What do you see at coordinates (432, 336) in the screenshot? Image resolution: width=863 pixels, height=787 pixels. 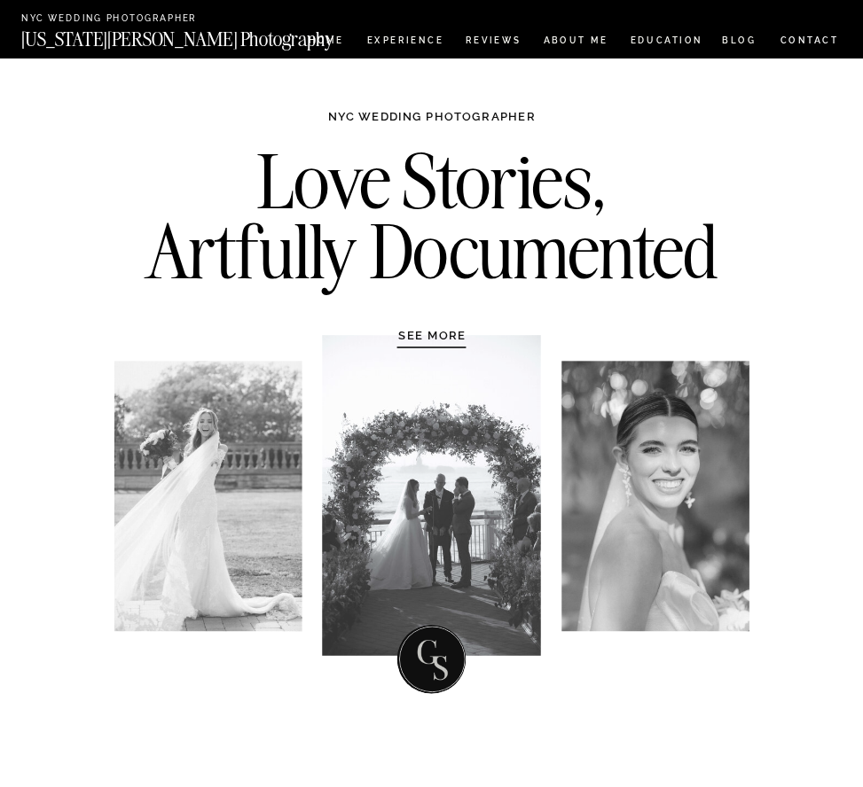 I see `h1: SEE MORE` at bounding box center [432, 336].